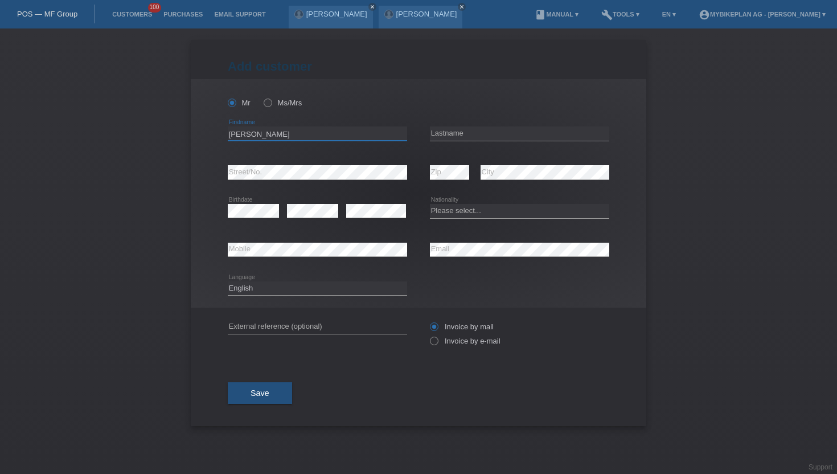  What do you see at coordinates (240, 14) in the screenshot?
I see `a: Email Support` at bounding box center [240, 14].